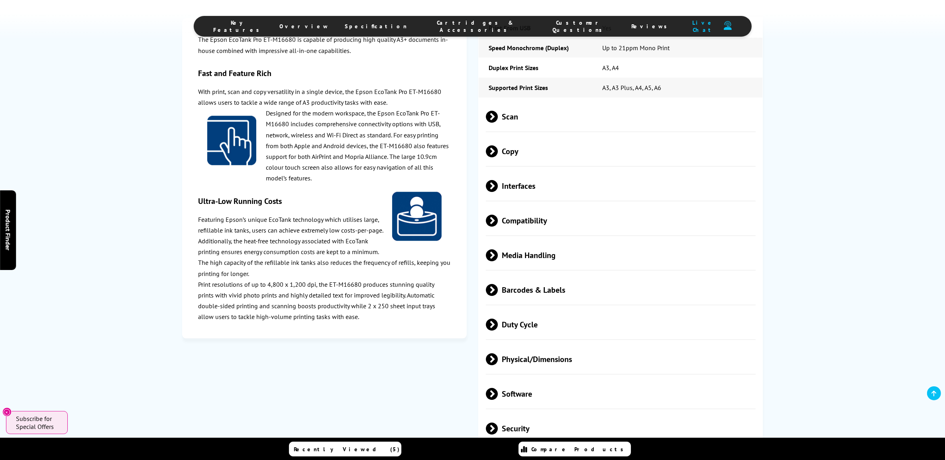 The width and height of the screenshot is (945, 460). I want to click on p: With print, scan and copy versatility in a single device, the Epson EcoTank Pro ET-M16680 allows ..., so click(324, 97).